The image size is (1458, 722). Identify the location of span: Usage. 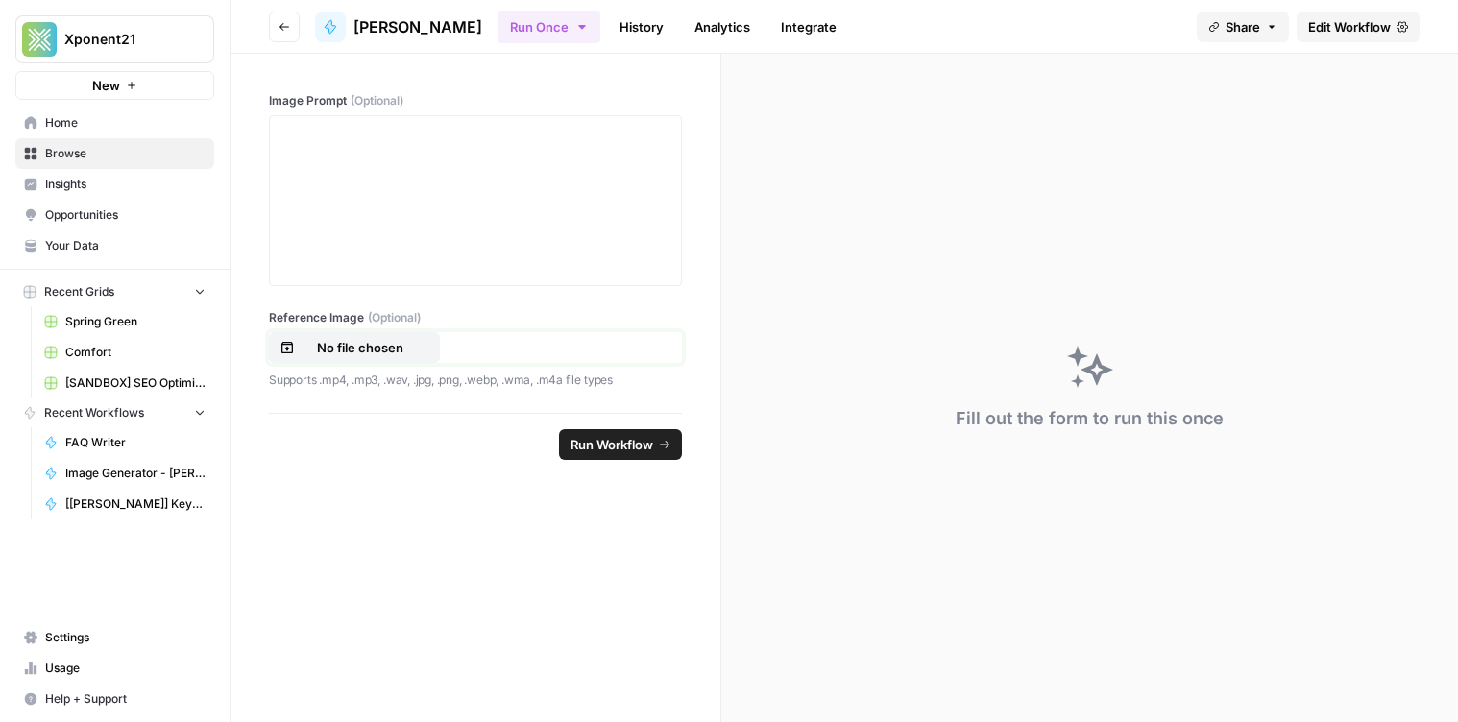
(125, 669).